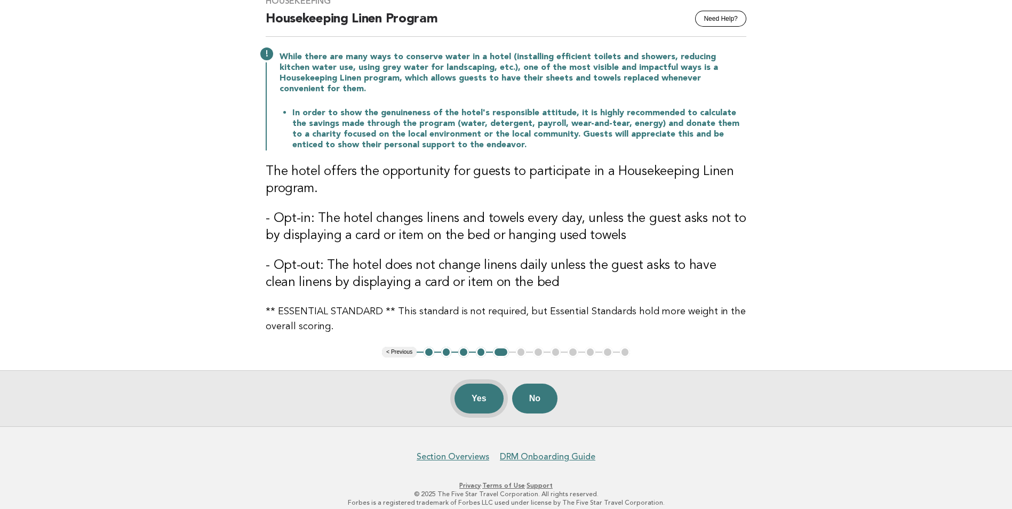 This screenshot has height=509, width=1012. Describe the element at coordinates (506, 319) in the screenshot. I see `p: ** ESSENTIAL STANDARD ** This standard is not required, but Essential Standards hold more weight ...` at that location.